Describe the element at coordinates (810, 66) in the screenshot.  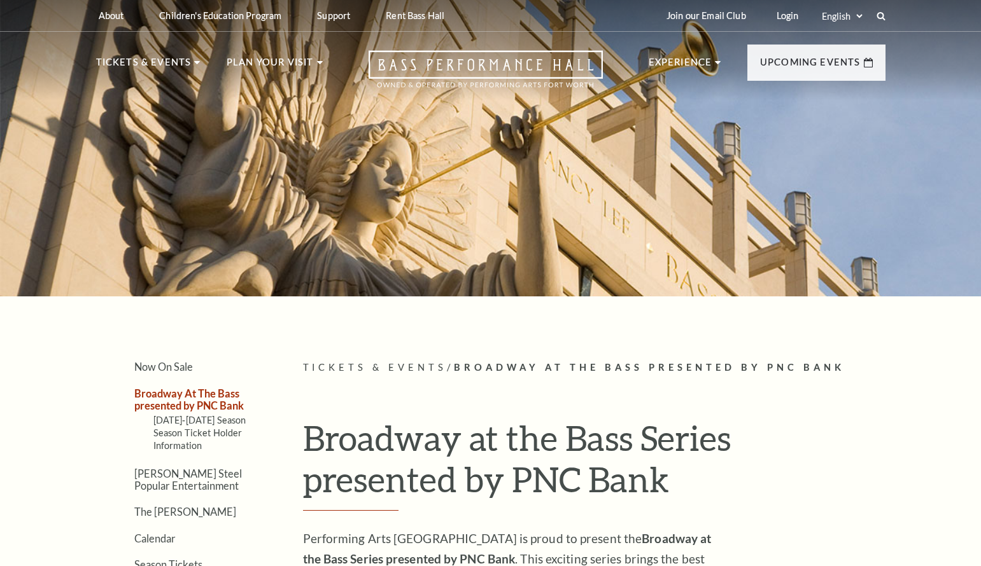
I see `p: Upcoming Events` at that location.